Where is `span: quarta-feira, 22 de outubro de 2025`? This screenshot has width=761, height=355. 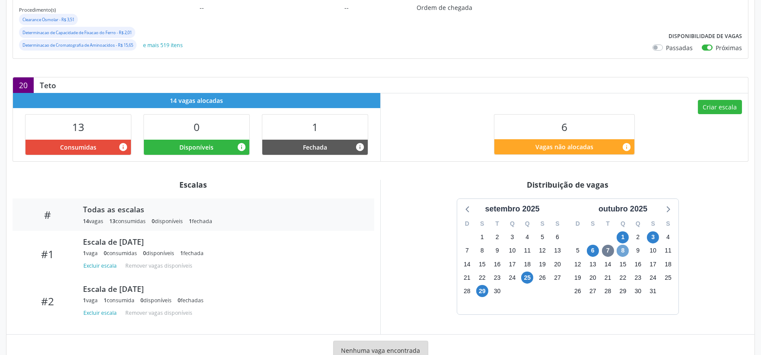
span: quarta-feira, 22 de outubro de 2025 is located at coordinates (623, 278).